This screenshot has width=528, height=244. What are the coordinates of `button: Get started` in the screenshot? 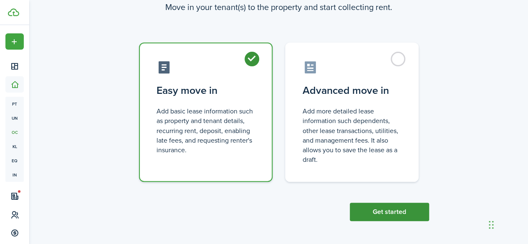 It's located at (389, 212).